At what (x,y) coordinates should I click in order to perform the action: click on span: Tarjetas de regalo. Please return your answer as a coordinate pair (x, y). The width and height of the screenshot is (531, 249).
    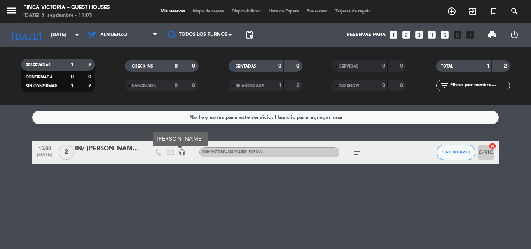
    Looking at the image, I should click on (353, 11).